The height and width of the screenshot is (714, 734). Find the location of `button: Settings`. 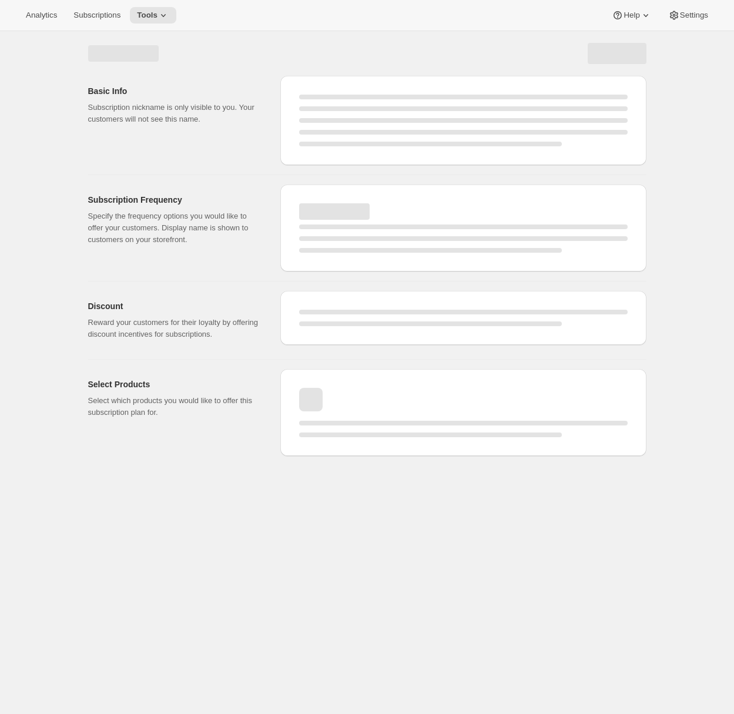

button: Settings is located at coordinates (688, 15).